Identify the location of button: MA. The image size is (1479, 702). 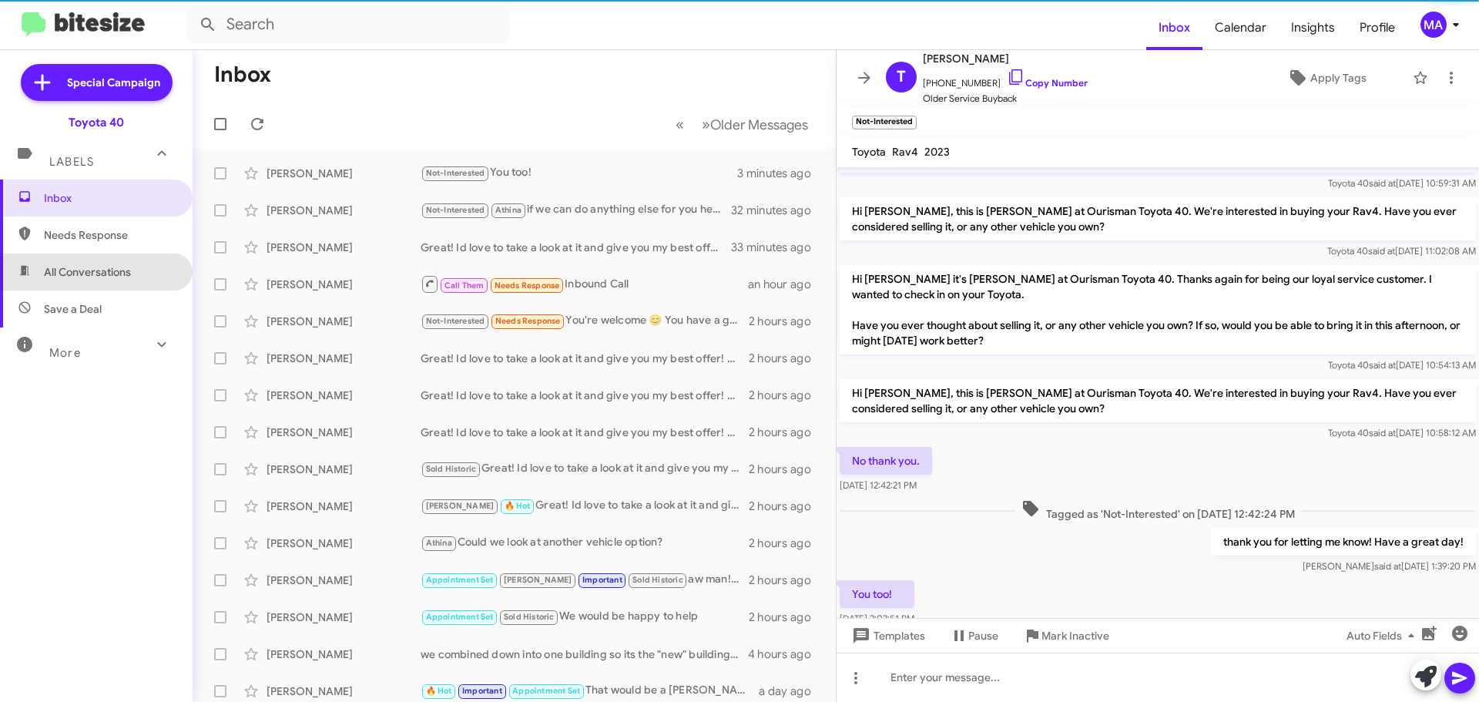
(1435, 25).